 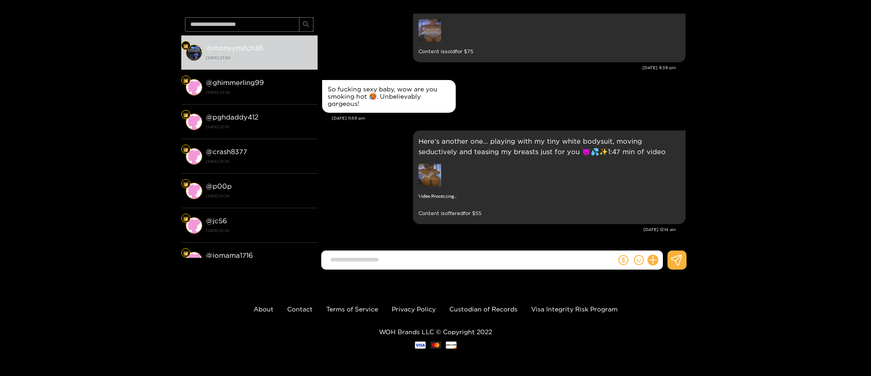 What do you see at coordinates (549, 213) in the screenshot?
I see `small: Content is offered for $ 55` at bounding box center [549, 213].